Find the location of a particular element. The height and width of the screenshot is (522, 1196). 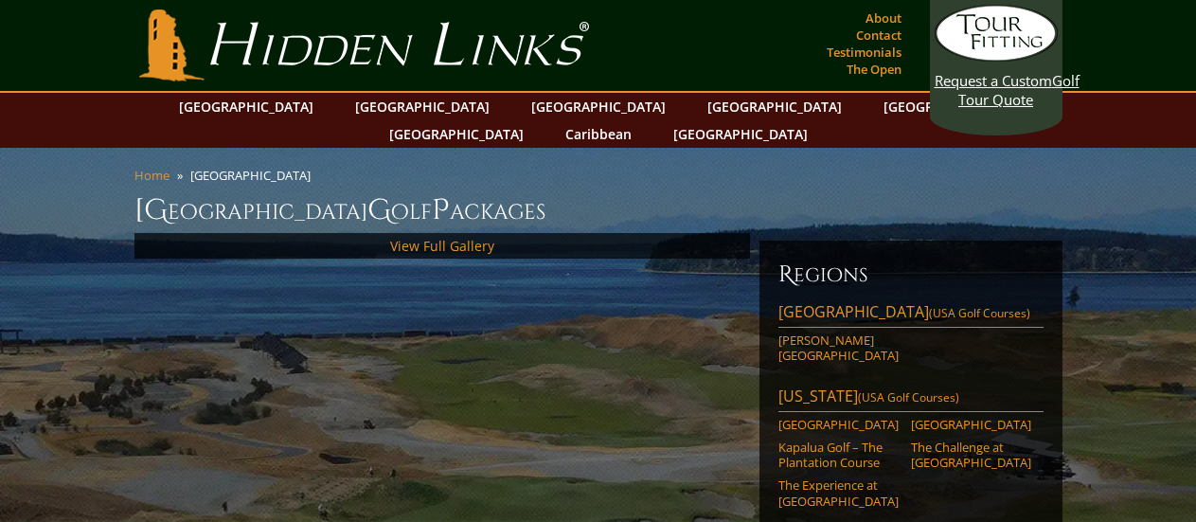

a: Request a CustomGolf Tour Quote is located at coordinates (997, 57).